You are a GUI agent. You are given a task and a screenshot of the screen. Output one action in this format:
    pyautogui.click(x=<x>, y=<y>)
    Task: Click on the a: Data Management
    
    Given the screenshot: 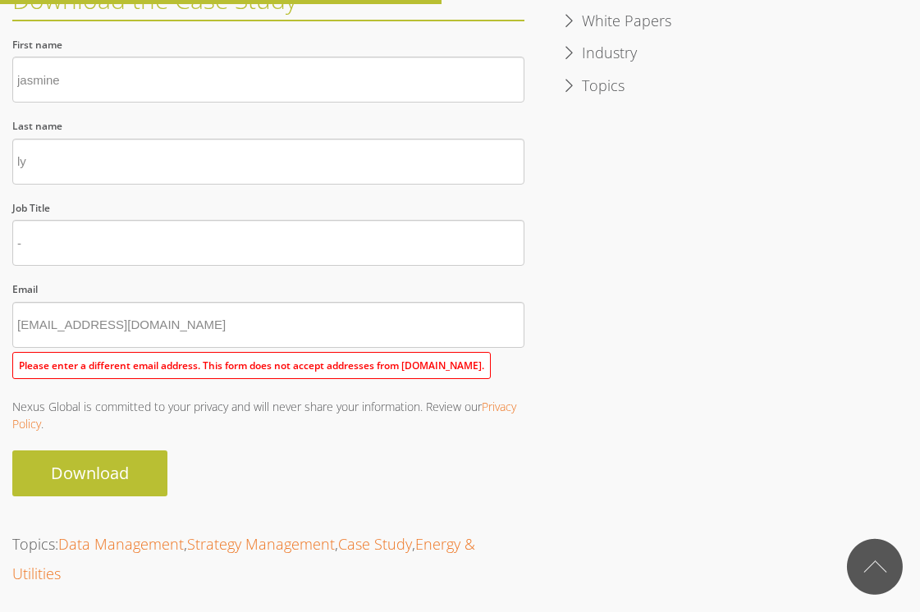 What is the action you would take?
    pyautogui.click(x=121, y=544)
    